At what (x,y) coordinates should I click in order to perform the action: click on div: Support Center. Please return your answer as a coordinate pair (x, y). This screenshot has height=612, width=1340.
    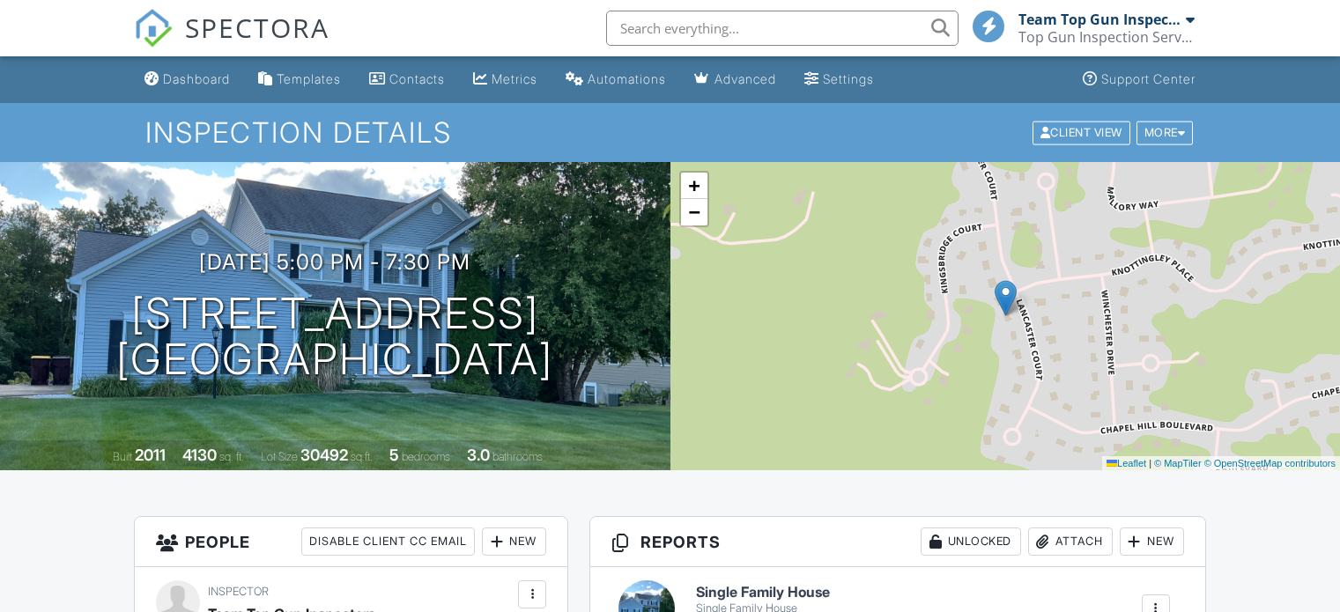
    Looking at the image, I should click on (1148, 78).